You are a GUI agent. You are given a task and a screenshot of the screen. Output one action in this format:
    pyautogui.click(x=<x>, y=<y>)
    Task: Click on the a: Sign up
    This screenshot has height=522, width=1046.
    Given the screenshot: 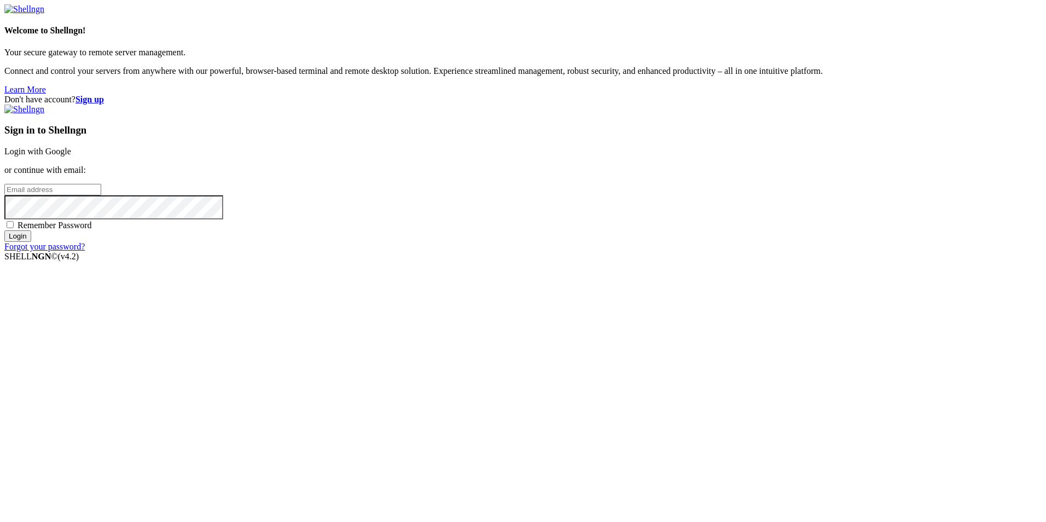 What is the action you would take?
    pyautogui.click(x=90, y=99)
    